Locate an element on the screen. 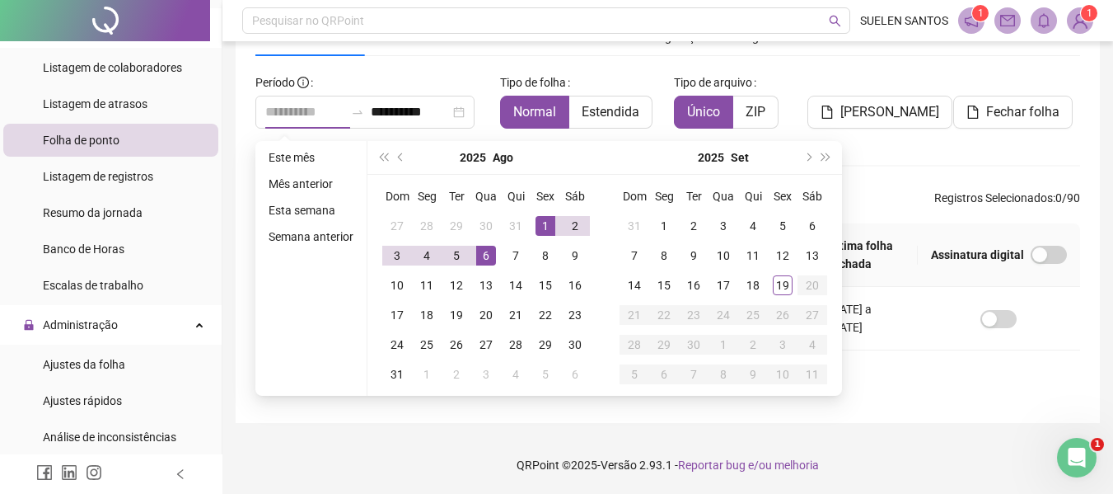 This screenshot has height=494, width=1113. td: 2025-09-27 is located at coordinates (813, 315).